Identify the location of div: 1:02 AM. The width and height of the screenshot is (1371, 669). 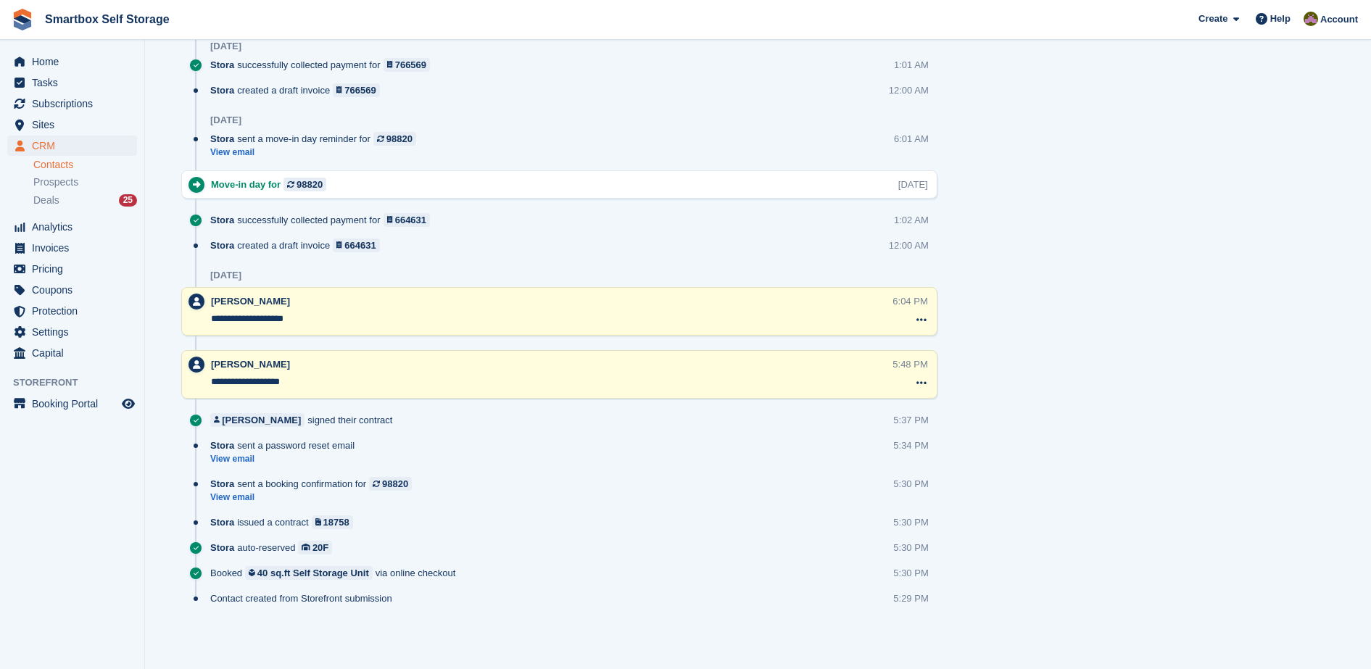
(911, 220).